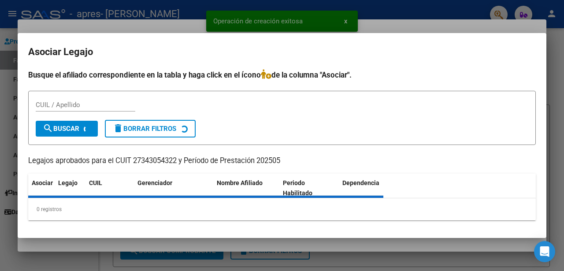 The height and width of the screenshot is (271, 564). I want to click on span: Buscar, so click(61, 129).